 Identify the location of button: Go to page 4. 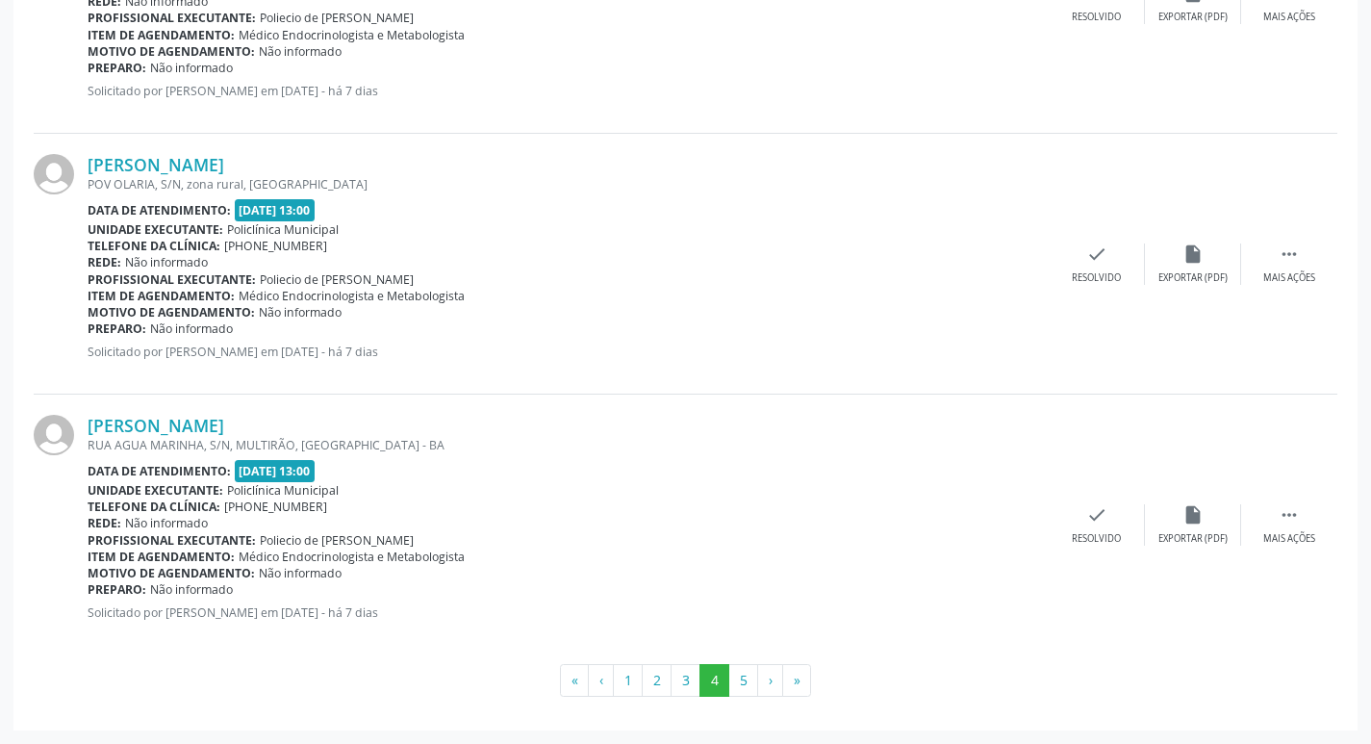
(714, 680).